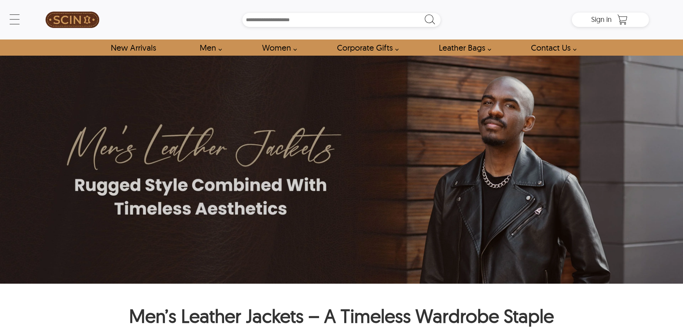  What do you see at coordinates (72, 20) in the screenshot?
I see `a: SCIN` at bounding box center [72, 20].